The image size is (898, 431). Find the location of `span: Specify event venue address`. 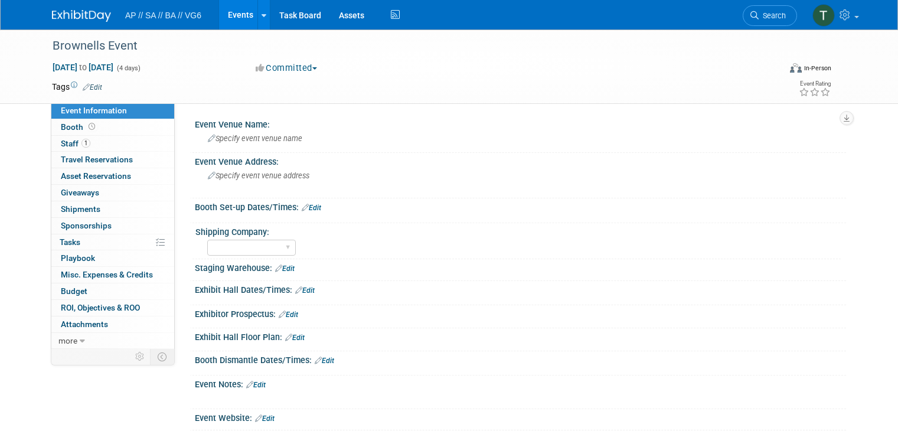

span: Specify event venue address is located at coordinates (258, 175).